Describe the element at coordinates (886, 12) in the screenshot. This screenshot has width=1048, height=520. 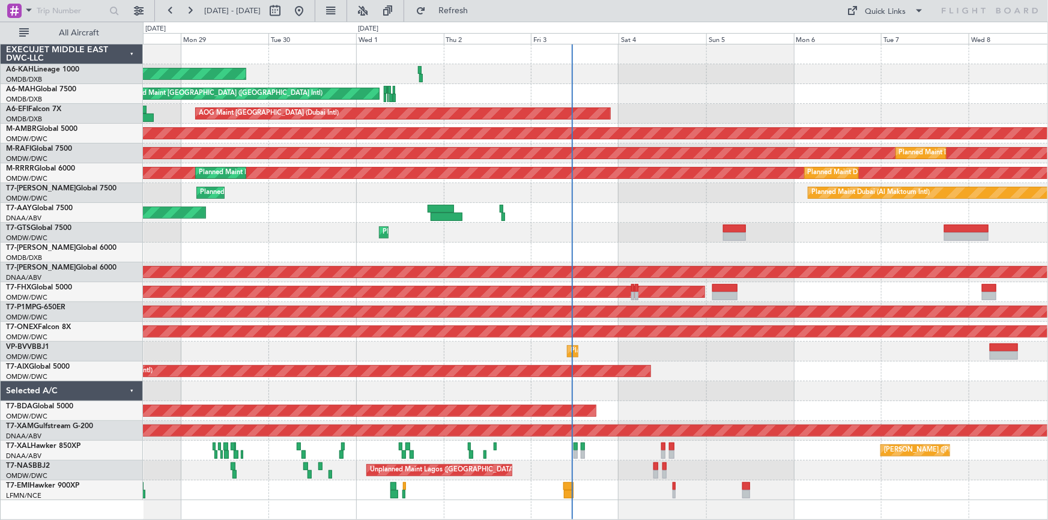
I see `div: Quick Links` at that location.